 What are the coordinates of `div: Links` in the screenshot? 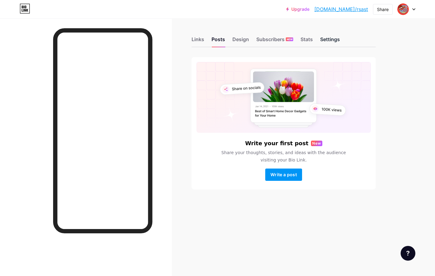 It's located at (198, 41).